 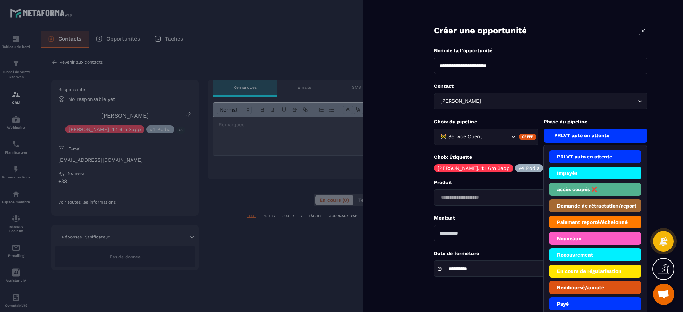 I want to click on p: Phase du pipeline, so click(x=595, y=122).